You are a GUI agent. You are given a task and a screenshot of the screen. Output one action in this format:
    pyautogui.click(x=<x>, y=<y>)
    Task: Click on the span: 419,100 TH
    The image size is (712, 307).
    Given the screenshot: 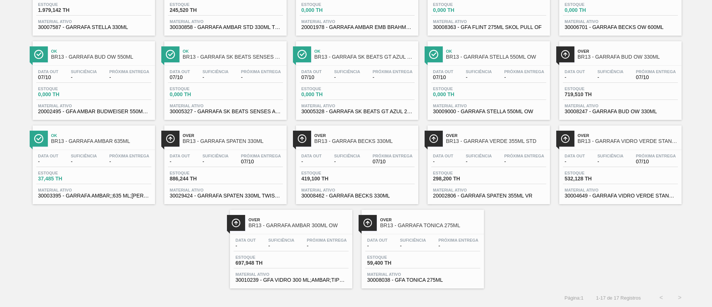 What is the action you would take?
    pyautogui.click(x=328, y=178)
    